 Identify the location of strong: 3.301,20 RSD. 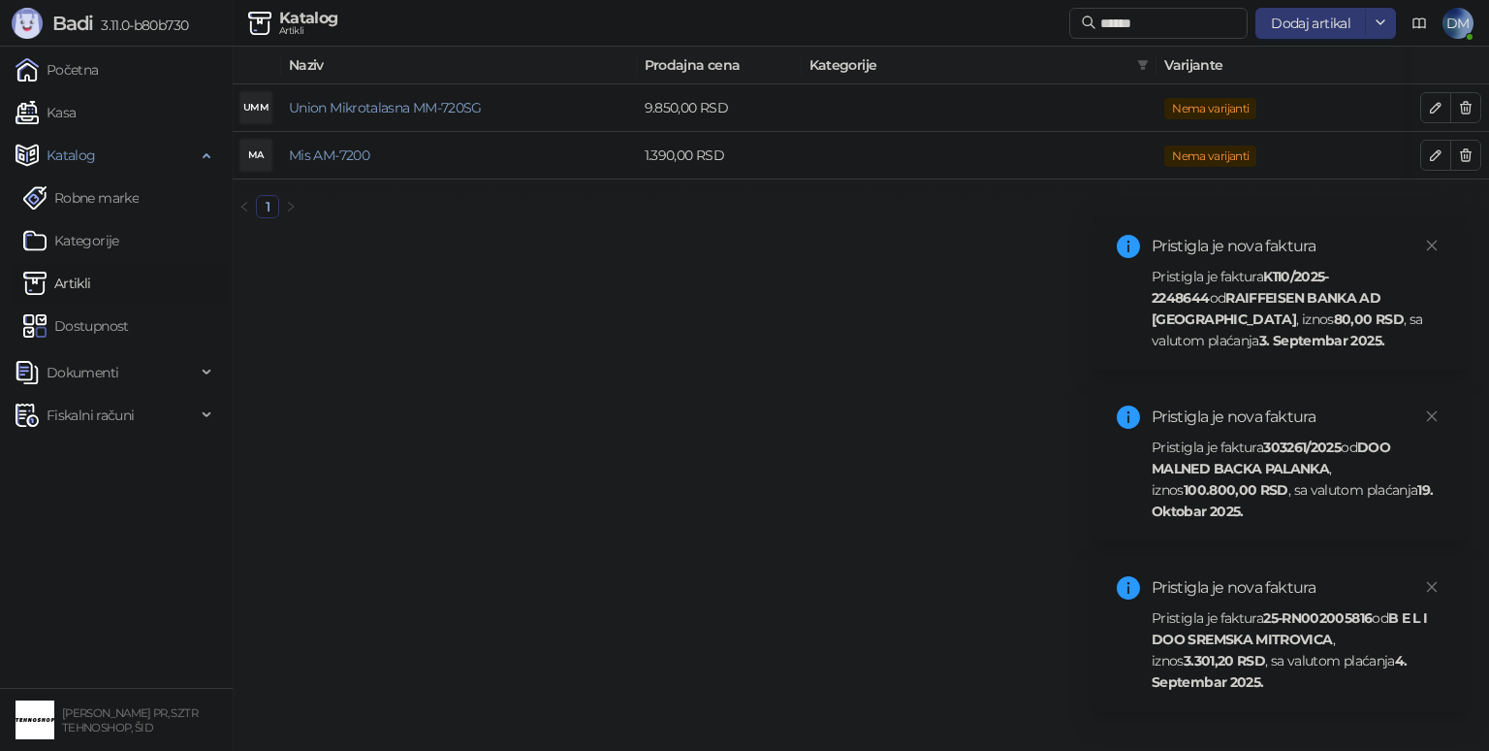
(1225, 660).